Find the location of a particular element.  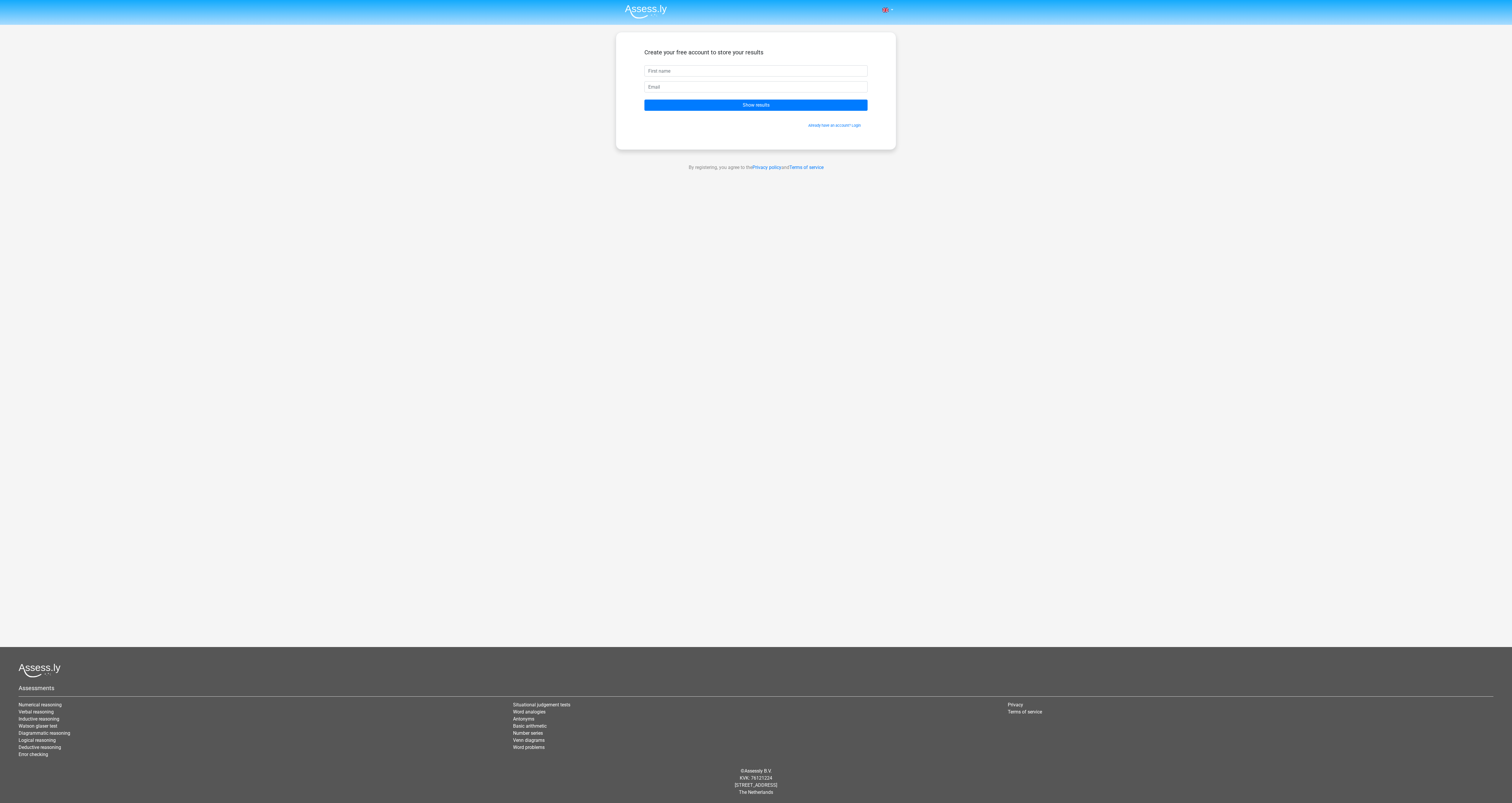

a: Number series is located at coordinates (528, 733).